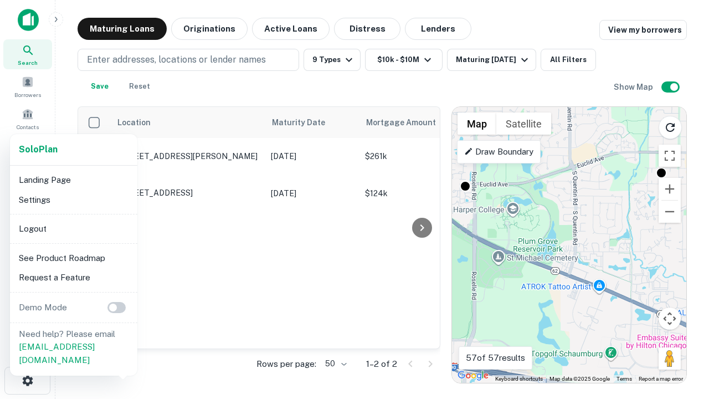 Image resolution: width=709 pixels, height=399 pixels. I want to click on div: Chat Widget, so click(681, 301).